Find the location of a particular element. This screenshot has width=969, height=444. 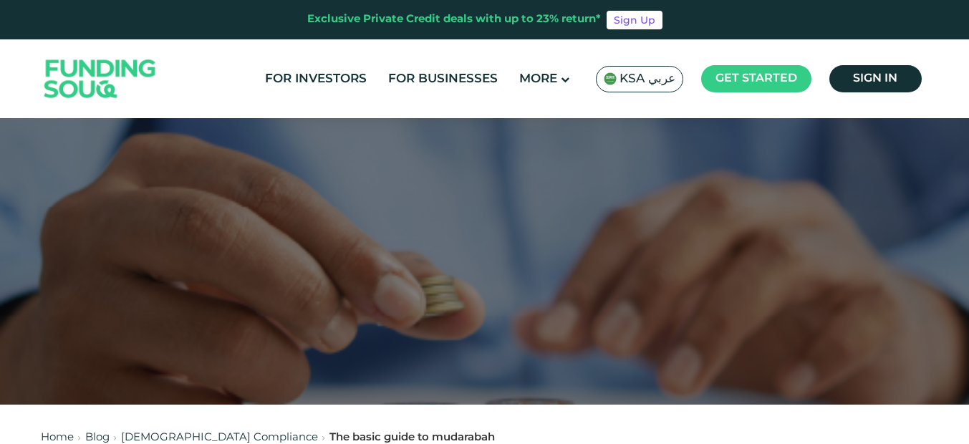

span: More is located at coordinates (538, 79).